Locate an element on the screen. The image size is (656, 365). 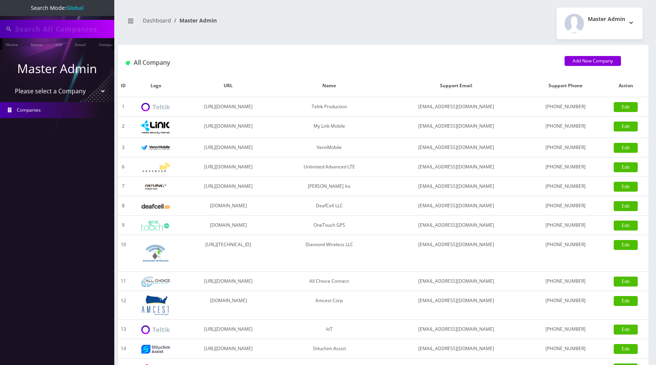
td: 12 is located at coordinates (123, 305).